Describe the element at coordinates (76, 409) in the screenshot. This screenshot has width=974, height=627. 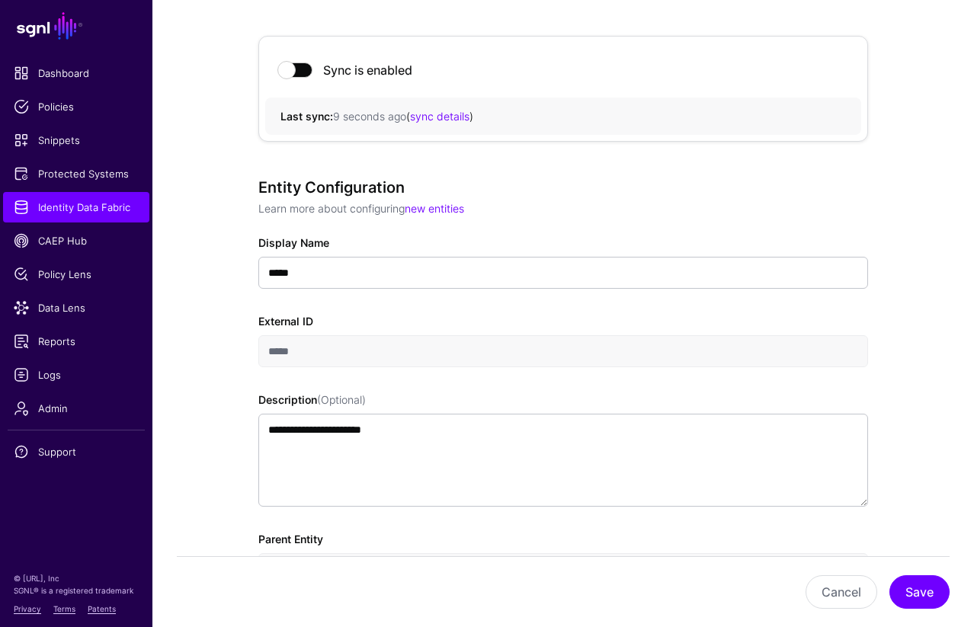
I see `span: Admin` at that location.